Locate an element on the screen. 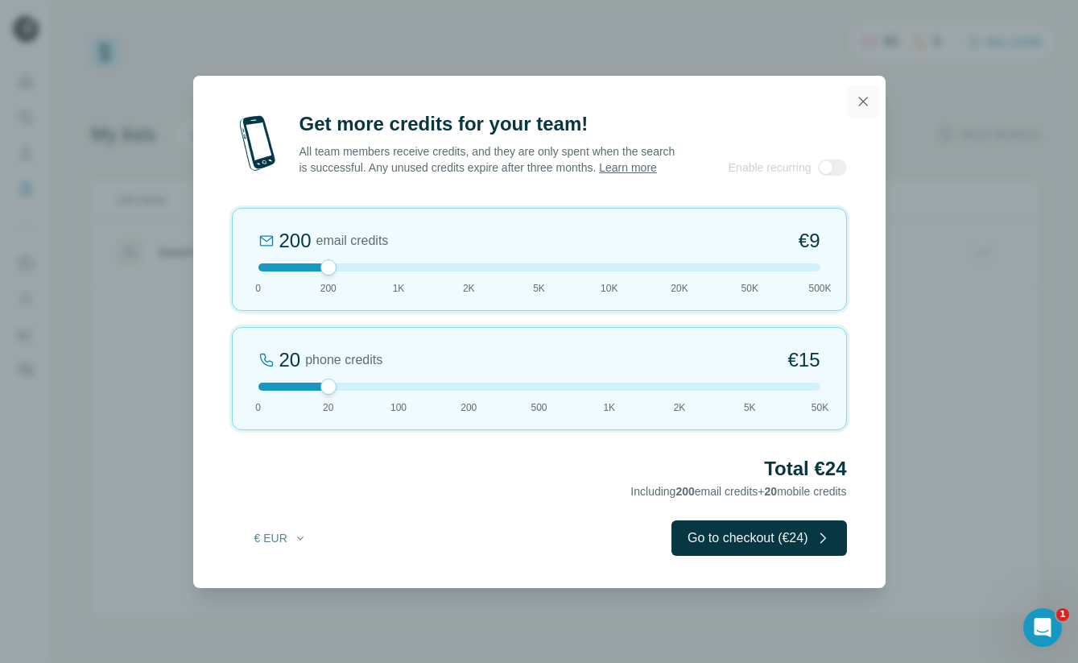 The height and width of the screenshot is (663, 1078). span: 500 is located at coordinates (539, 407).